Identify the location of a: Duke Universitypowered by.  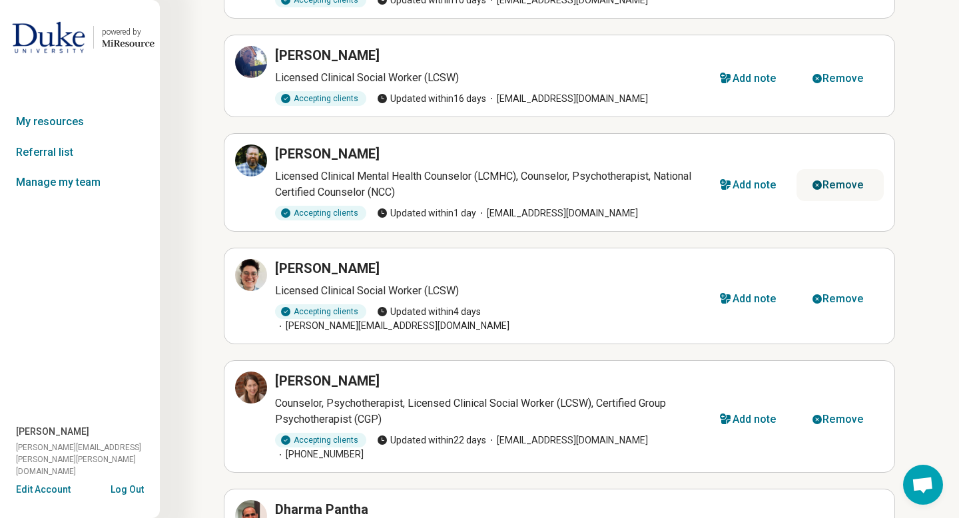
(80, 37).